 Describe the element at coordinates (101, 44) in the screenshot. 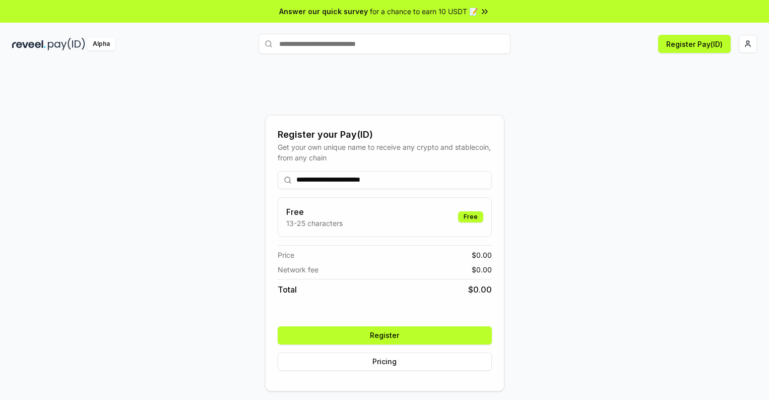

I see `div: Alpha` at that location.